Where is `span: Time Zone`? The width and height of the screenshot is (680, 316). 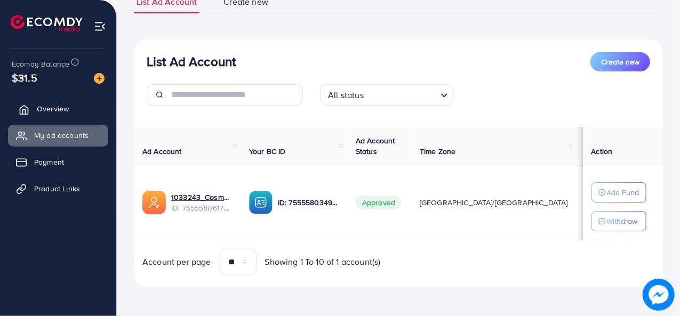 span: Time Zone is located at coordinates (437, 151).